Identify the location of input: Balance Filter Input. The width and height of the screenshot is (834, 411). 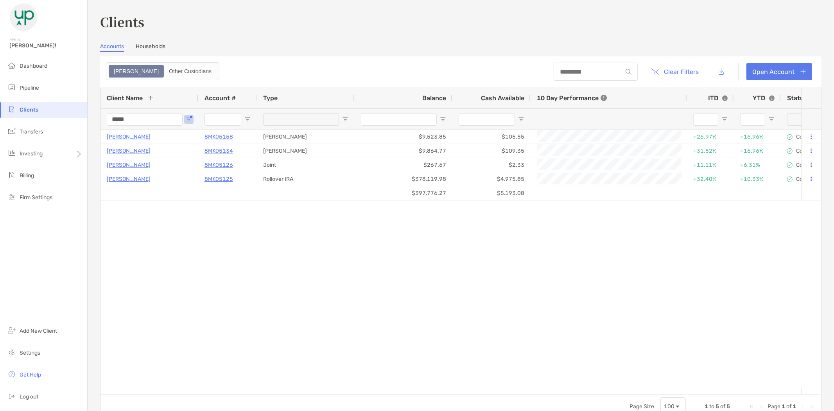
(399, 119).